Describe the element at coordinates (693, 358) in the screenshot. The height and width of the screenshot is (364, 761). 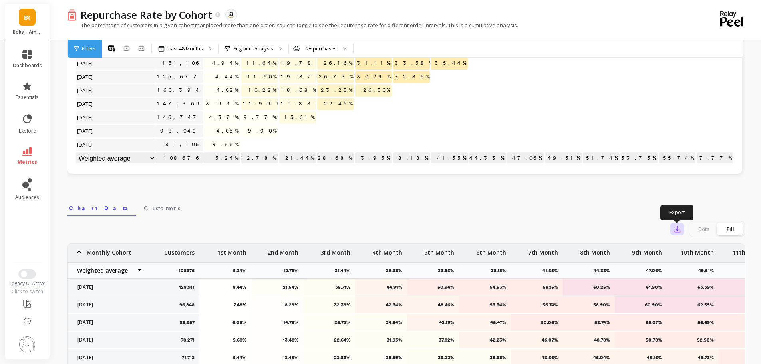
I see `p: 49.73%` at that location.